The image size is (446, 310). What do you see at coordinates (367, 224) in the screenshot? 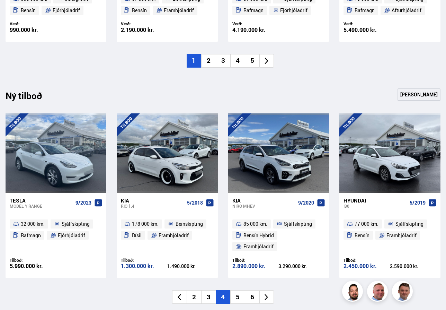
I see `span: 77 000 km.` at bounding box center [367, 224].